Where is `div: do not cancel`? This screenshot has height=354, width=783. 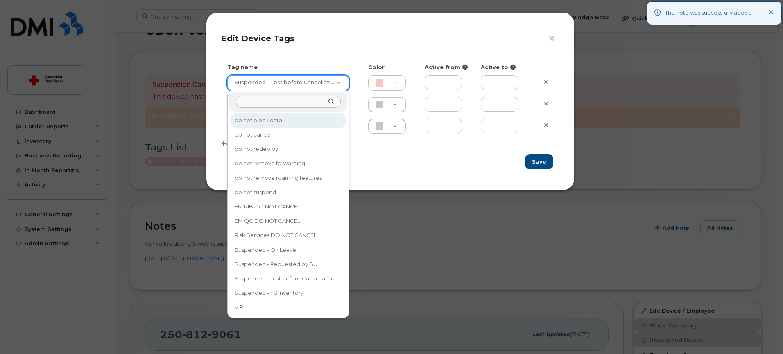
div: do not cancel is located at coordinates (288, 135).